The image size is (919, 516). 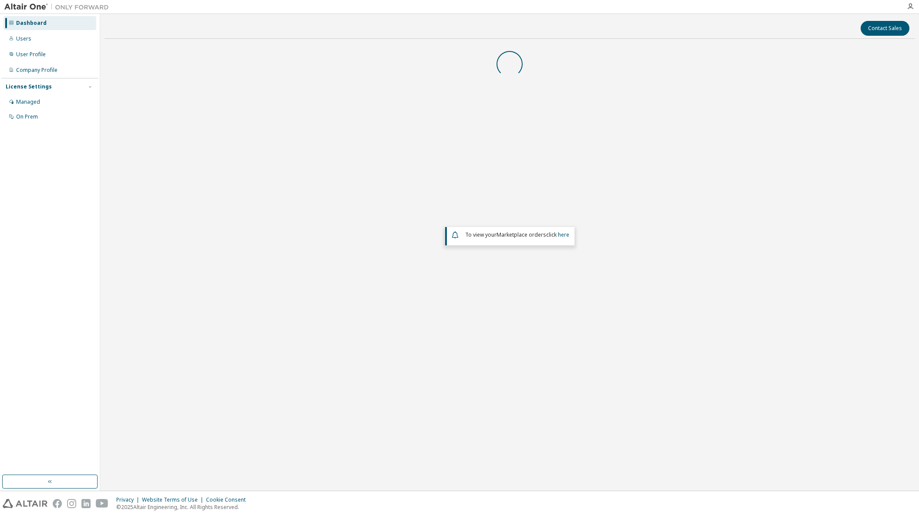 What do you see at coordinates (564, 234) in the screenshot?
I see `a: here` at bounding box center [564, 234].